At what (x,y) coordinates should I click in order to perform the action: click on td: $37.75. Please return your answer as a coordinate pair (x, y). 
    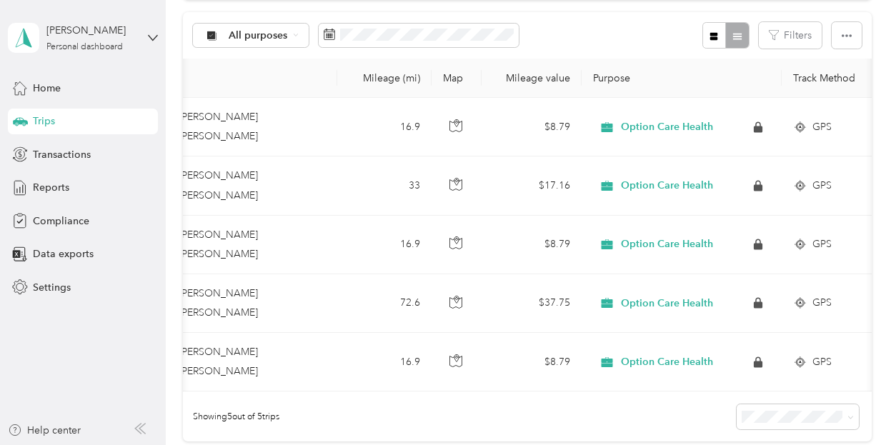
    Looking at the image, I should click on (532, 304).